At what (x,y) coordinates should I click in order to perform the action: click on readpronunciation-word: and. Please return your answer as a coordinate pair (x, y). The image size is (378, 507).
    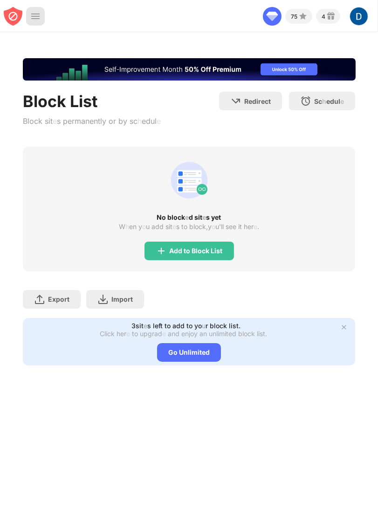
    Looking at the image, I should click on (173, 333).